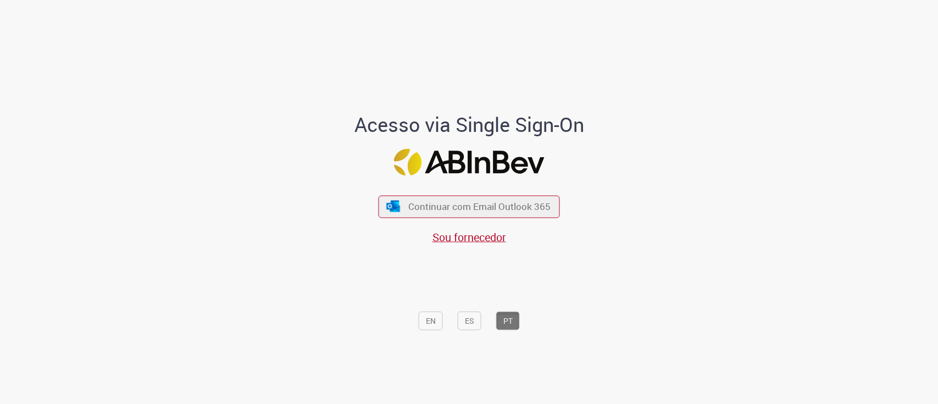 The height and width of the screenshot is (404, 938). Describe the element at coordinates (431, 321) in the screenshot. I see `button: EN` at that location.